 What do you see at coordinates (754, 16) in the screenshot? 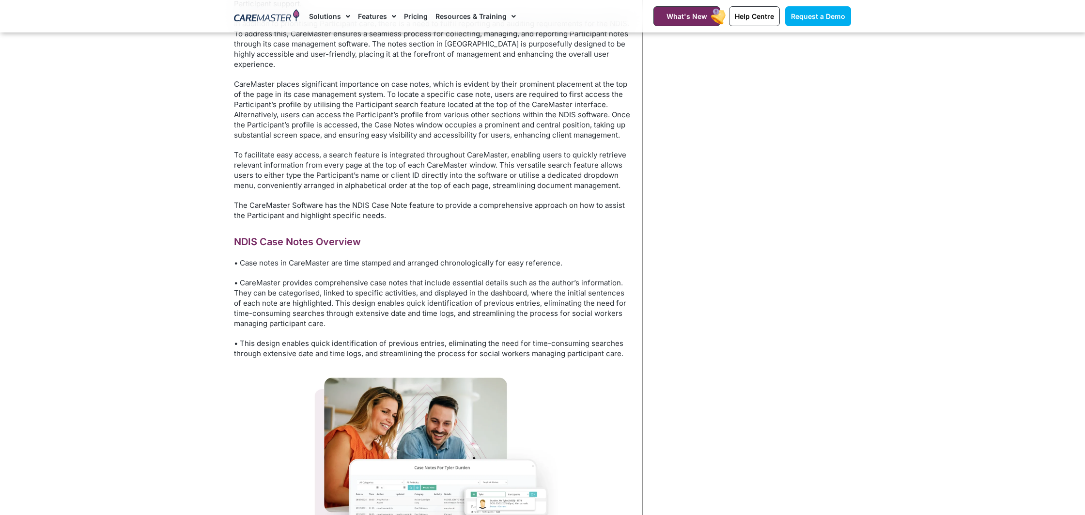
I see `span: Help Centre` at bounding box center [754, 16].